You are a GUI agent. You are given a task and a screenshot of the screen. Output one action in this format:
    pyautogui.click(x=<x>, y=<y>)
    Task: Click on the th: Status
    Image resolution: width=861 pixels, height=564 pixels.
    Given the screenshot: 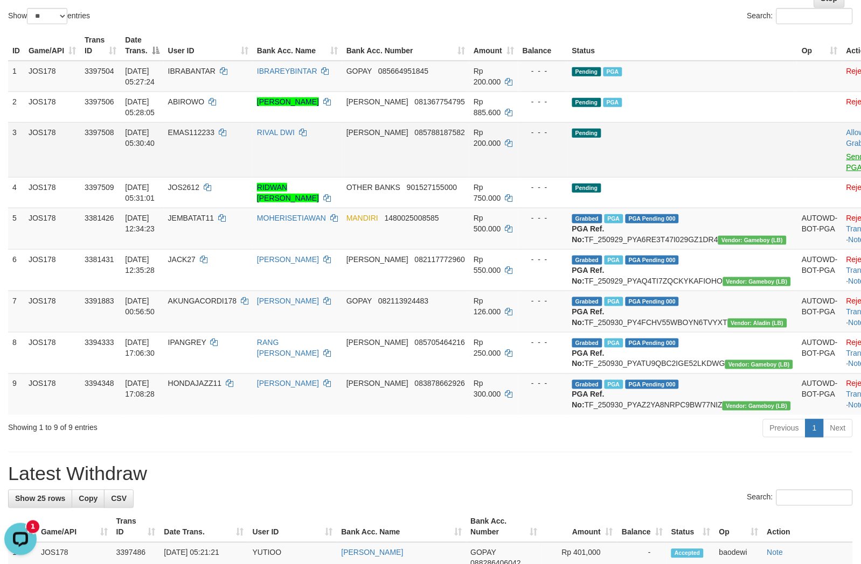 What is the action you would take?
    pyautogui.click(x=682, y=45)
    